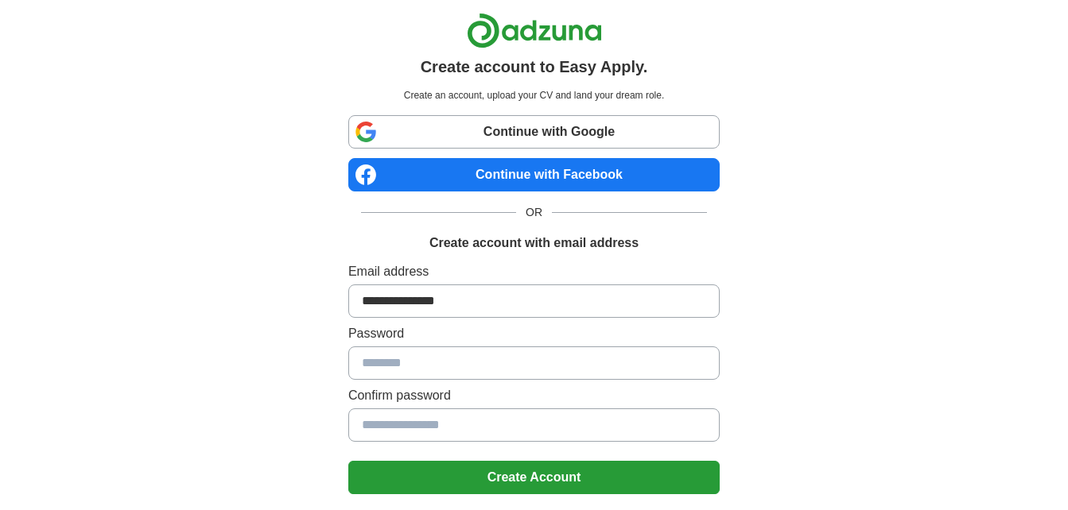 The image size is (1068, 510). Describe the element at coordinates (533, 212) in the screenshot. I see `span: OR` at that location.